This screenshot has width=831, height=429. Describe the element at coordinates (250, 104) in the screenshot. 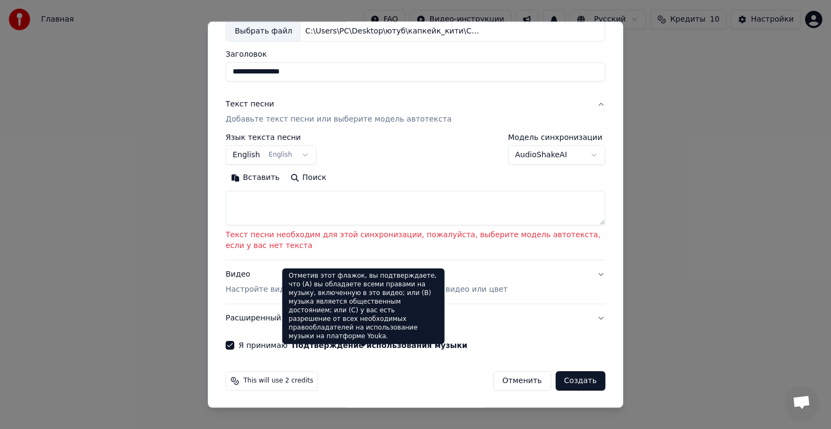

I see `div: Текст песни` at that location.